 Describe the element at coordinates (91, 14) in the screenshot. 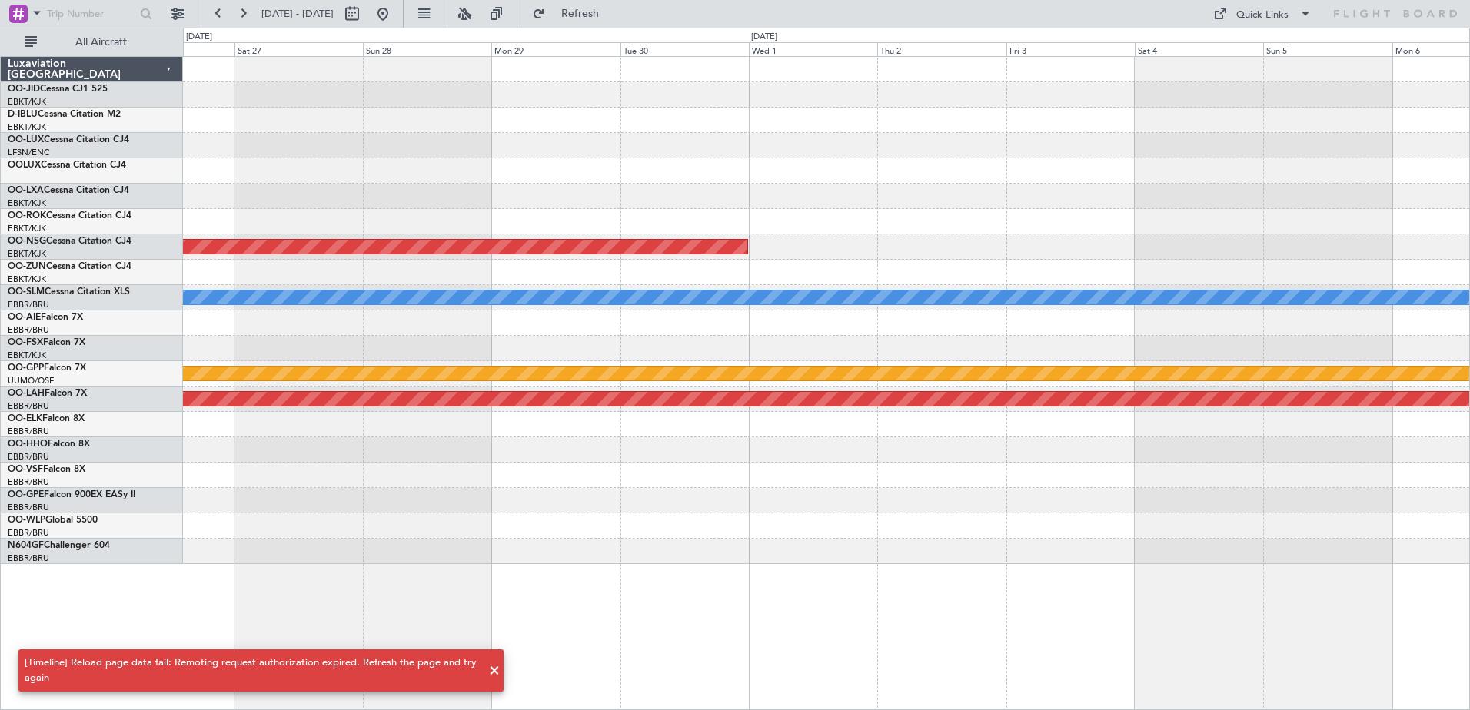

I see `input: Trip Number` at that location.